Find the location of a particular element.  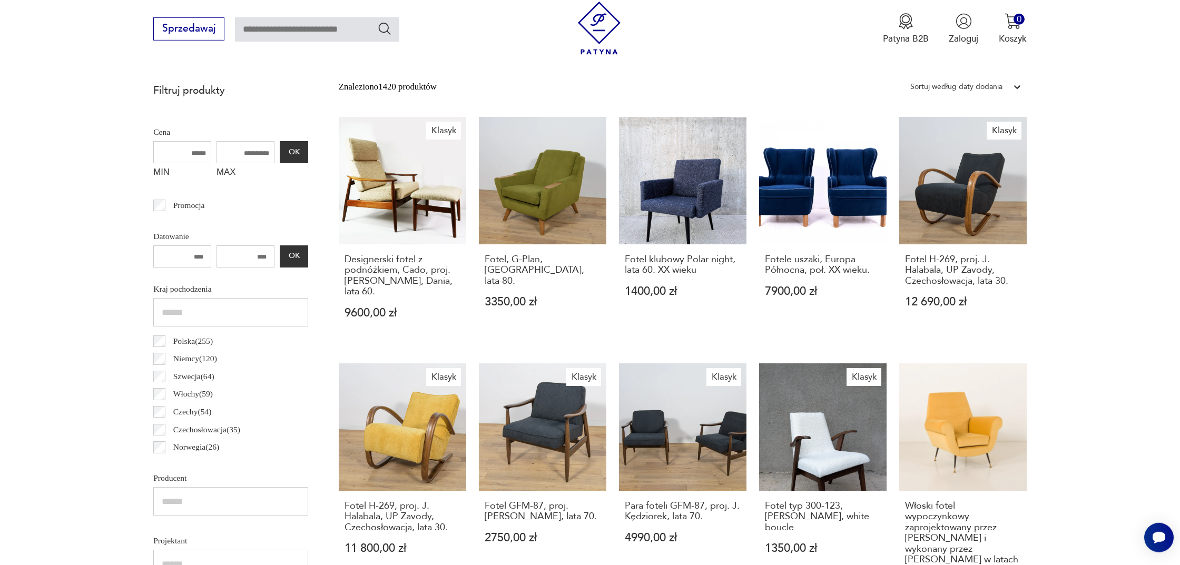

a: Ikona medaluPatyna B2B is located at coordinates (905, 29).